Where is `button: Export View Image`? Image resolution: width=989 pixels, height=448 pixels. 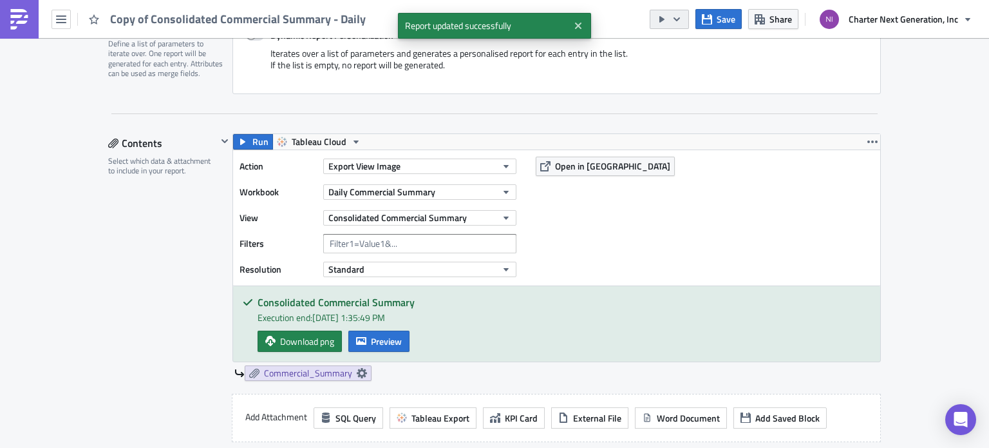 button: Export View Image is located at coordinates (420, 166).